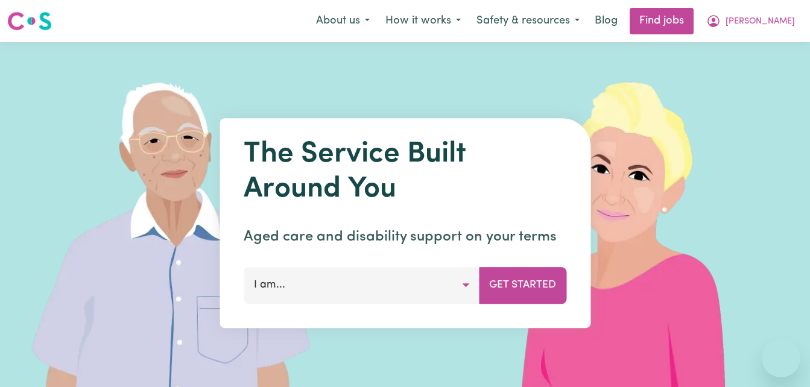 The height and width of the screenshot is (387, 810). I want to click on button: My Account, so click(750, 21).